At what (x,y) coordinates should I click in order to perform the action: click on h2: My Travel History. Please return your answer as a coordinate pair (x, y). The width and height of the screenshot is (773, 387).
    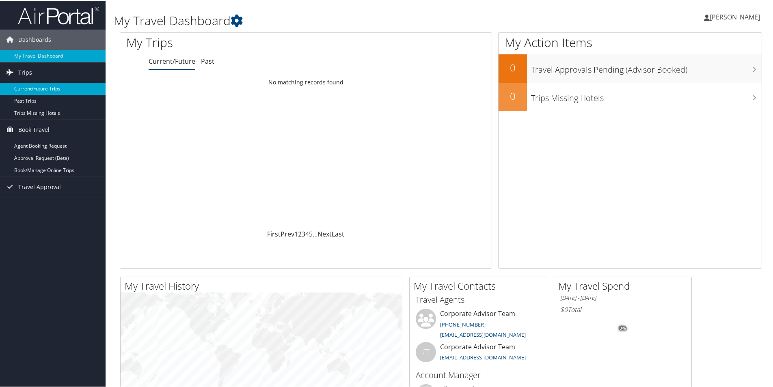
    Looking at the image, I should click on (263, 285).